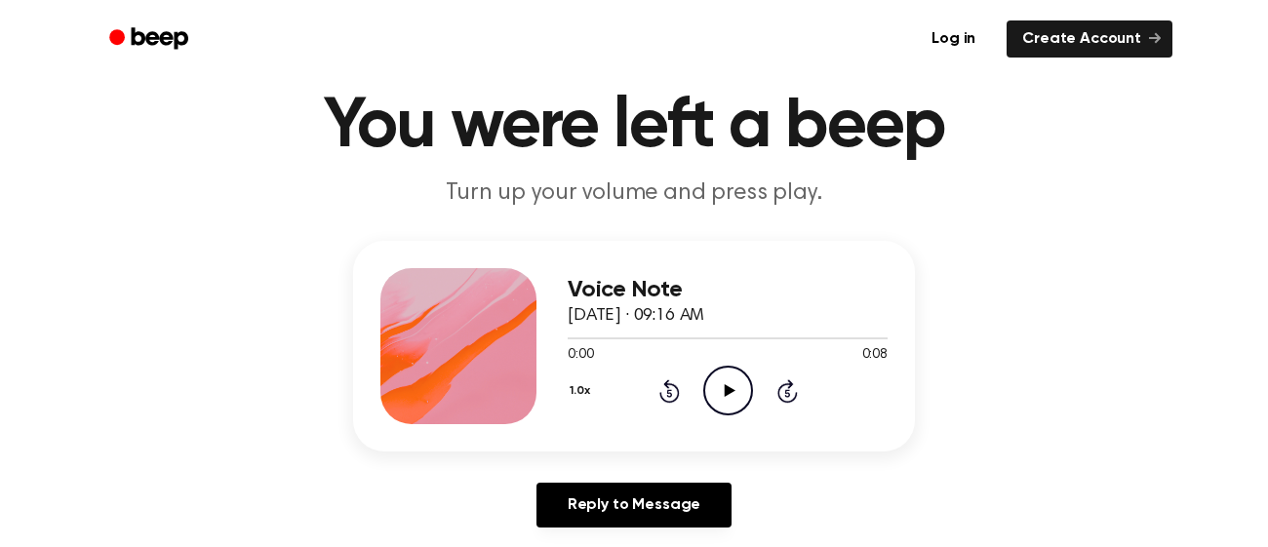  I want to click on h3: Voice Note, so click(728, 290).